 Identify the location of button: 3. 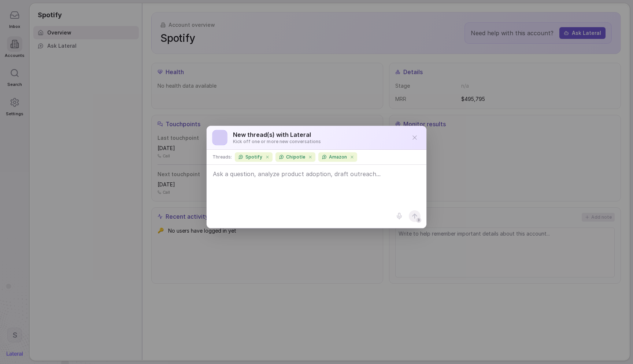
(415, 216).